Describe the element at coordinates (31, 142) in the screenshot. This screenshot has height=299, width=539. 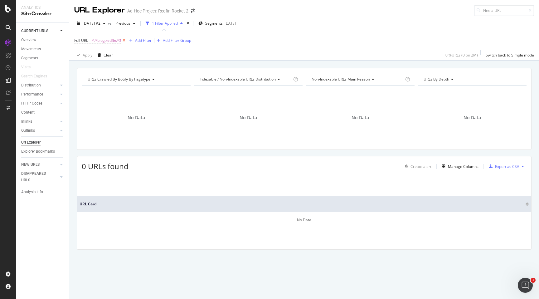
I see `div: Url Explorer` at that location.